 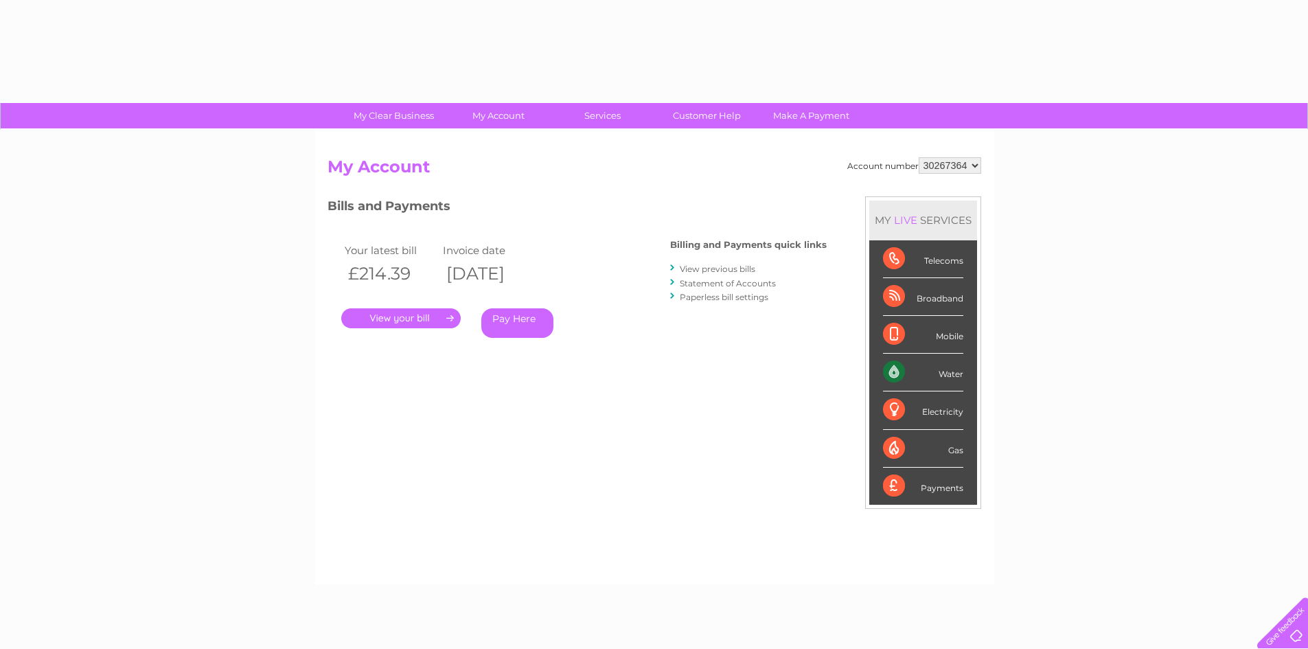 What do you see at coordinates (923, 410) in the screenshot?
I see `div: Electricity` at bounding box center [923, 410].